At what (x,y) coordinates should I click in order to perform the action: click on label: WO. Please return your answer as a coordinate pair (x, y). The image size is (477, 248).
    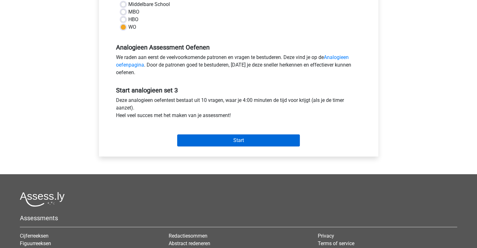
    Looking at the image, I should click on (132, 27).